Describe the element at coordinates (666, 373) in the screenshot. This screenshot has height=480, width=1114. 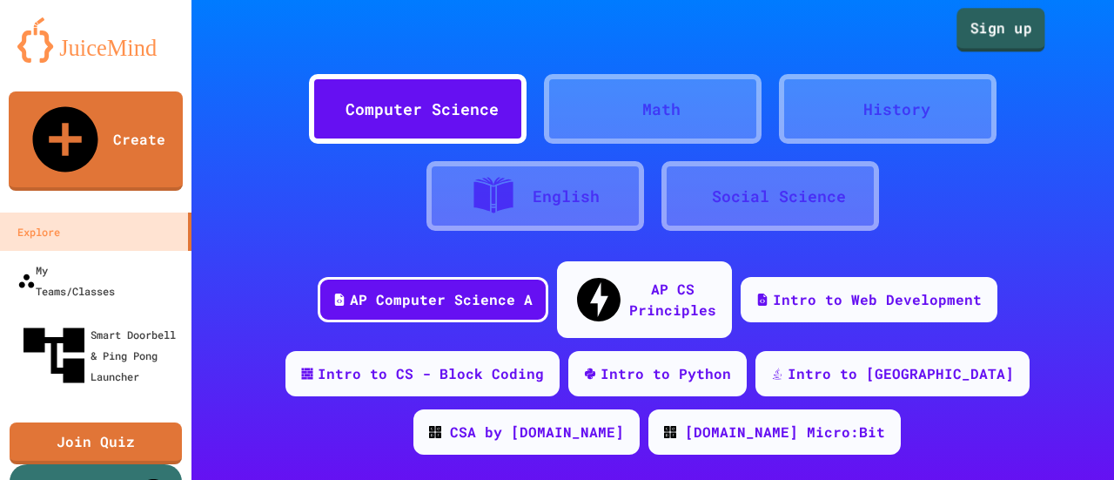
I see `div: Intro to Python` at that location.